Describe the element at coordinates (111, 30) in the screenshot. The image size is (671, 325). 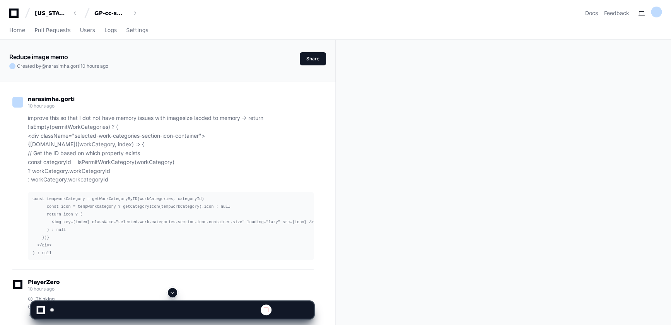
I see `span: Logs` at that location.